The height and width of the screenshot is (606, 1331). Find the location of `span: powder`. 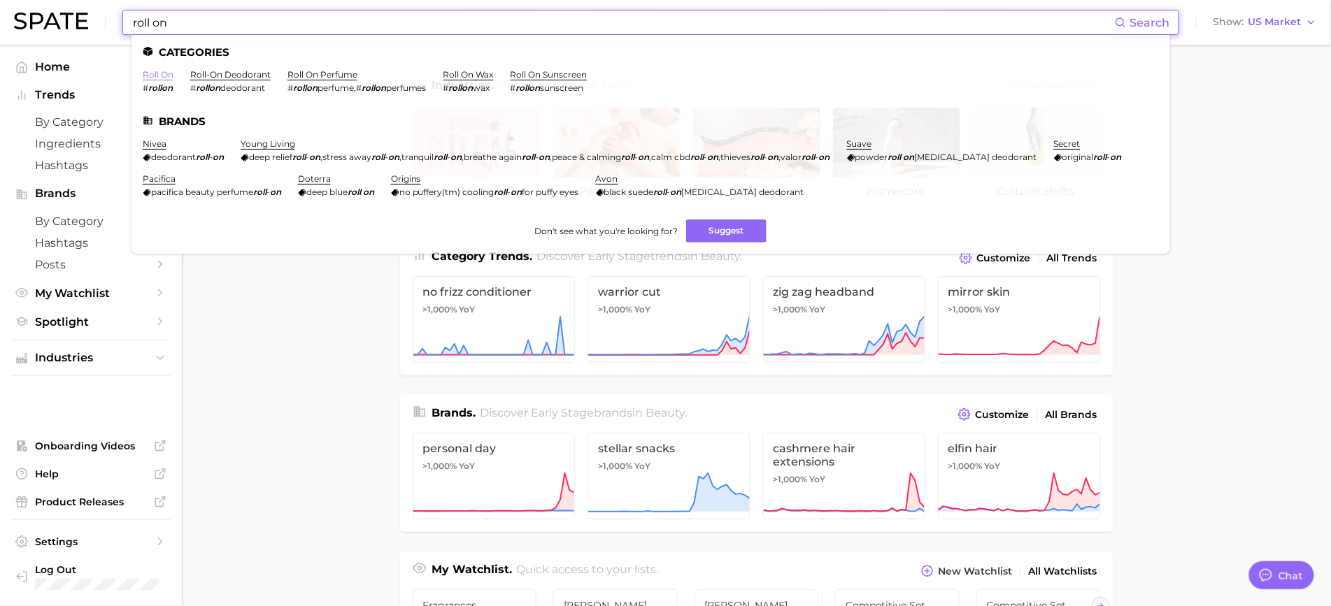

span: powder is located at coordinates (872, 157).